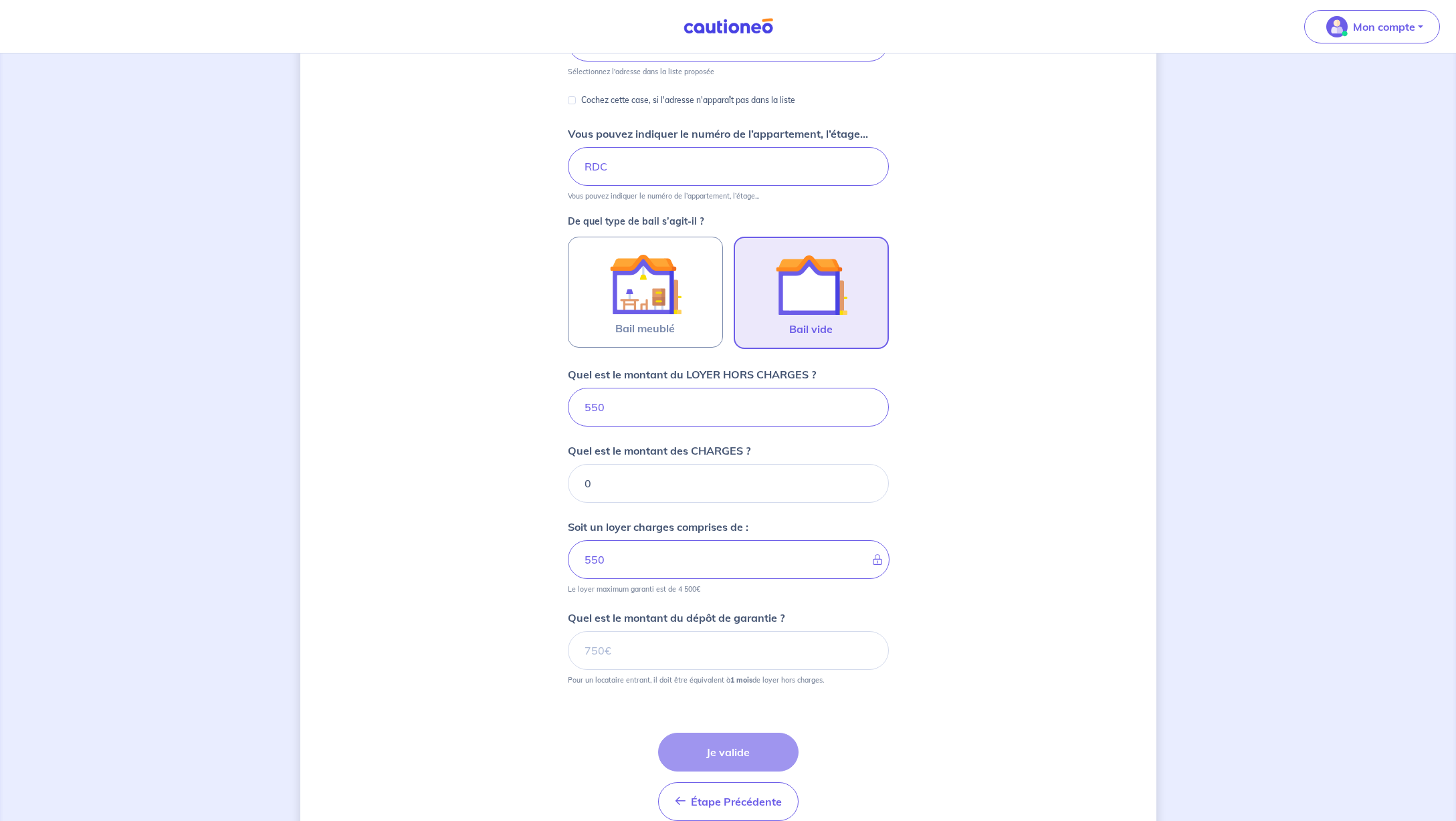  Describe the element at coordinates (728, 801) in the screenshot. I see `button: Étape Précédente` at that location.